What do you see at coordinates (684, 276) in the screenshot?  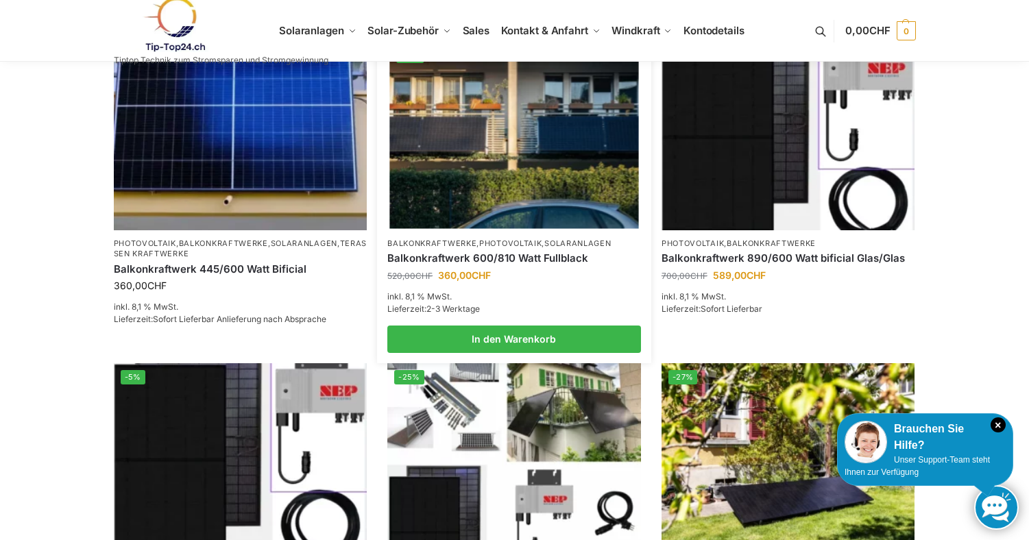 I see `bdi: 700,00` at bounding box center [684, 276].